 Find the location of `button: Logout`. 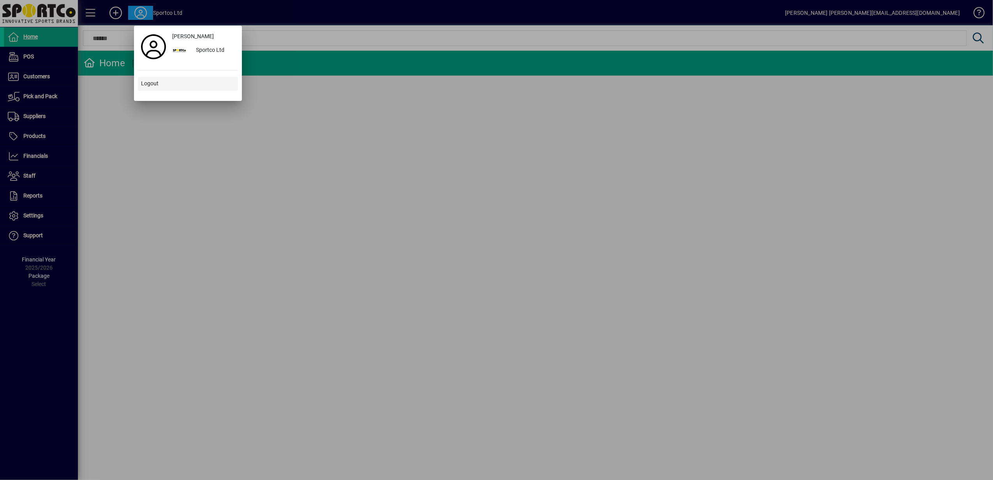

button: Logout is located at coordinates (188, 84).